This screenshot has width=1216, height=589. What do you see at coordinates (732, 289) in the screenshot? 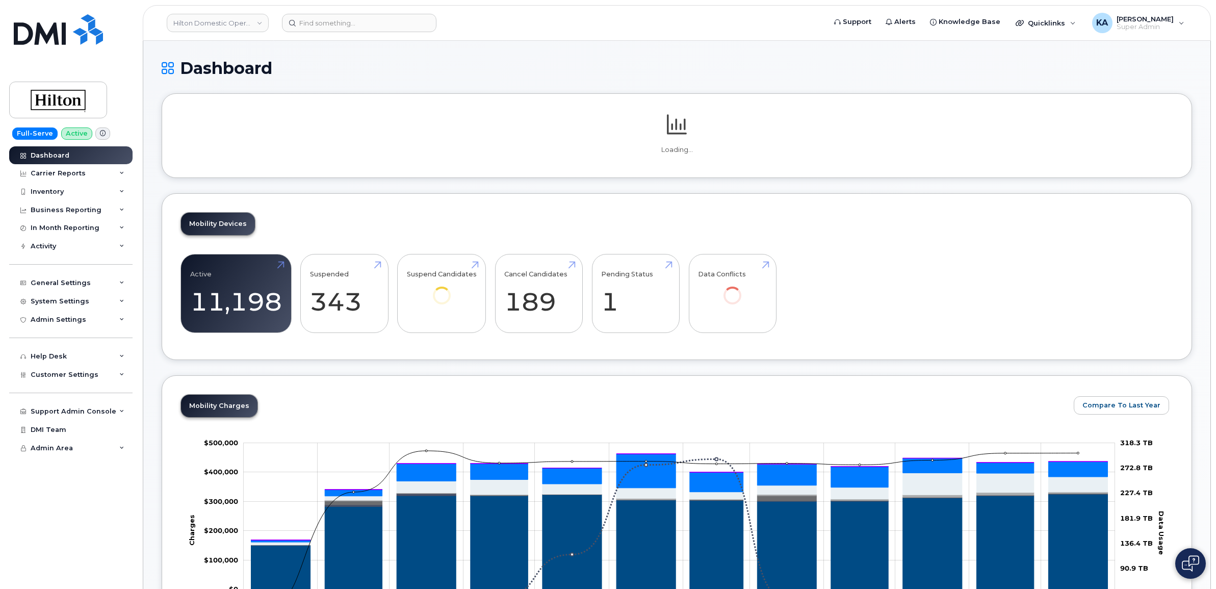
I see `a: Data Conflicts` at bounding box center [732, 289].